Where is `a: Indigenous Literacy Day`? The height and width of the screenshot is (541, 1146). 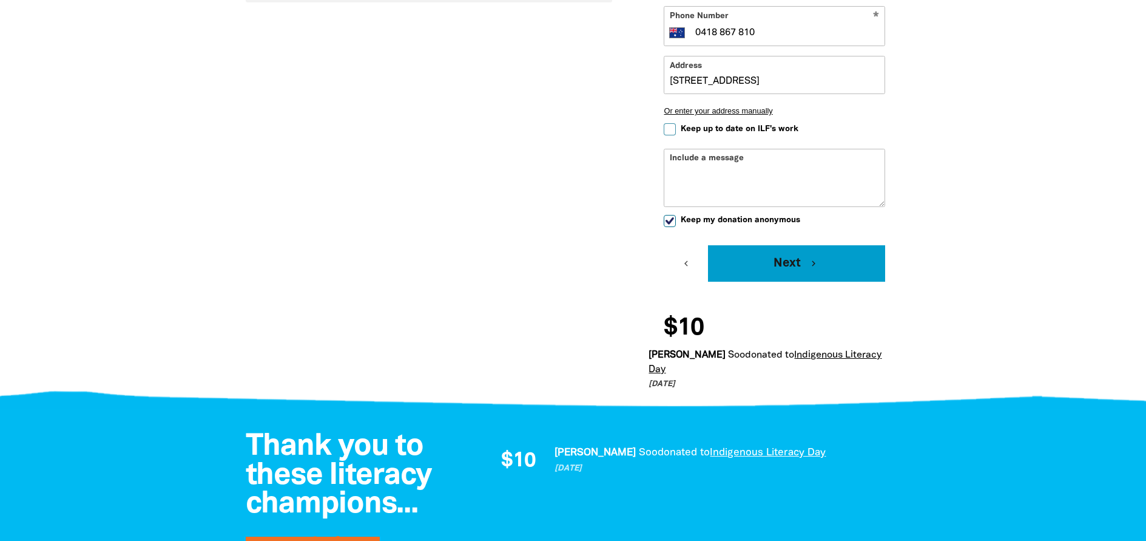
a: Indigenous Literacy Day is located at coordinates (767, 452).